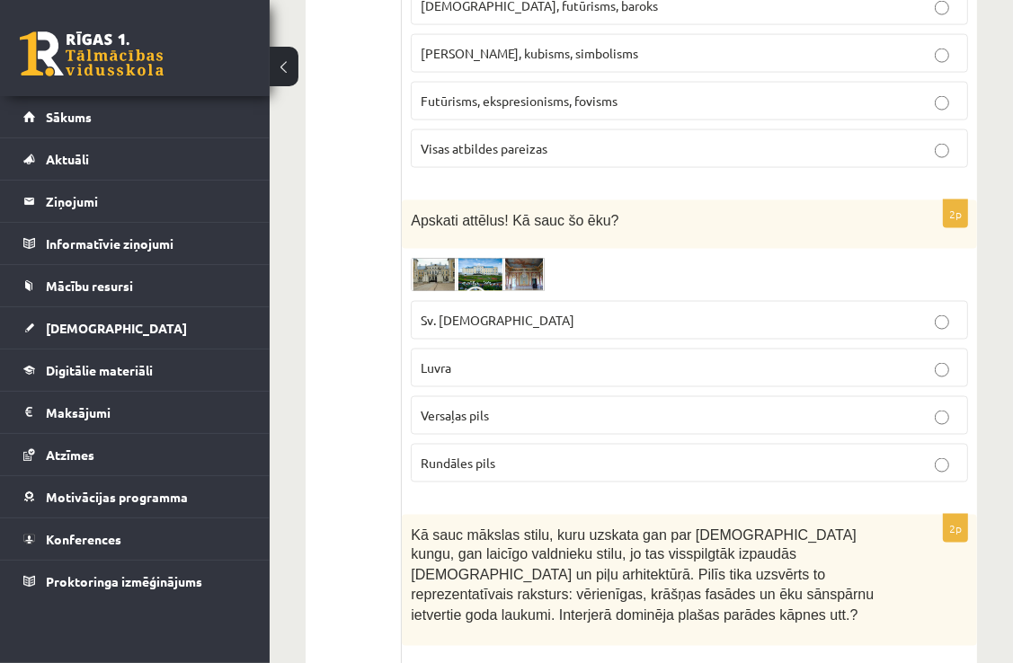 Image resolution: width=1013 pixels, height=663 pixels. I want to click on a: Mācību resursi, so click(135, 286).